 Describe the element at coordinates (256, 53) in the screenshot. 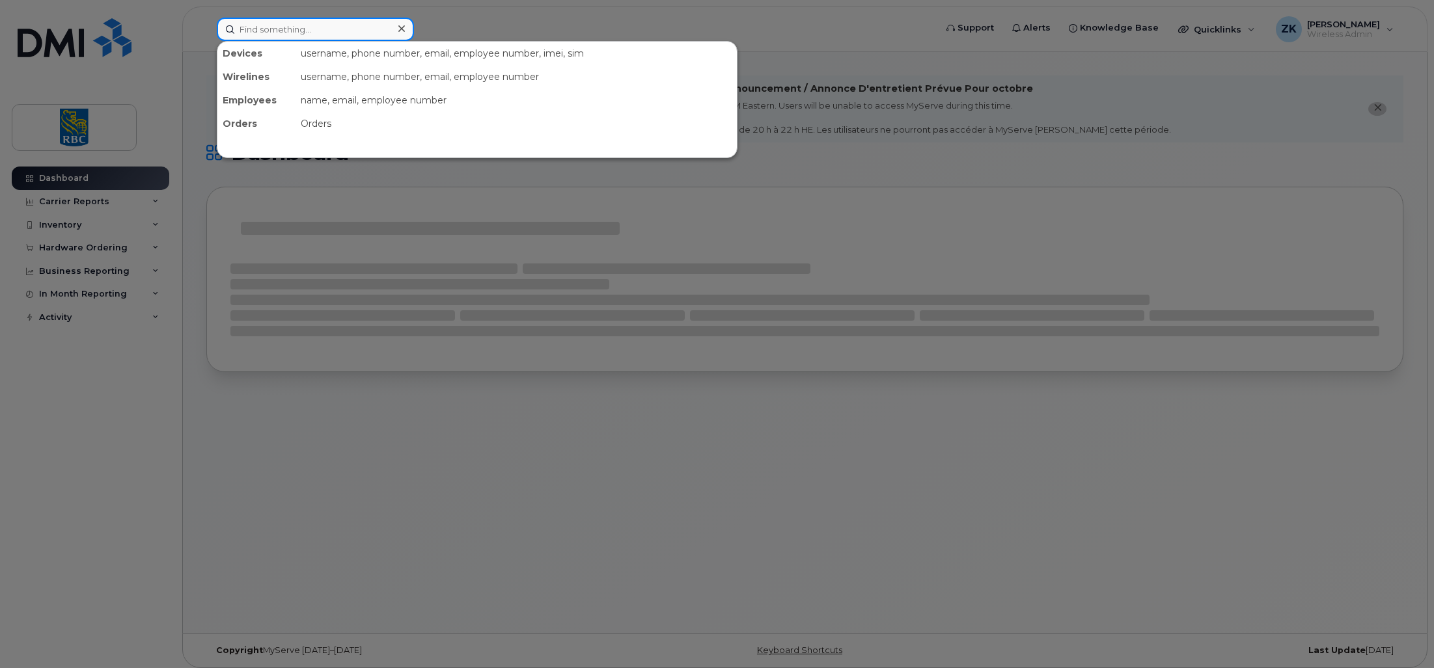

I see `div: Devices` at that location.